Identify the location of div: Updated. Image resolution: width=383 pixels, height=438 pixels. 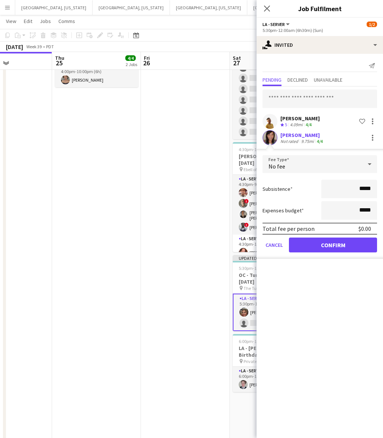
(274, 258).